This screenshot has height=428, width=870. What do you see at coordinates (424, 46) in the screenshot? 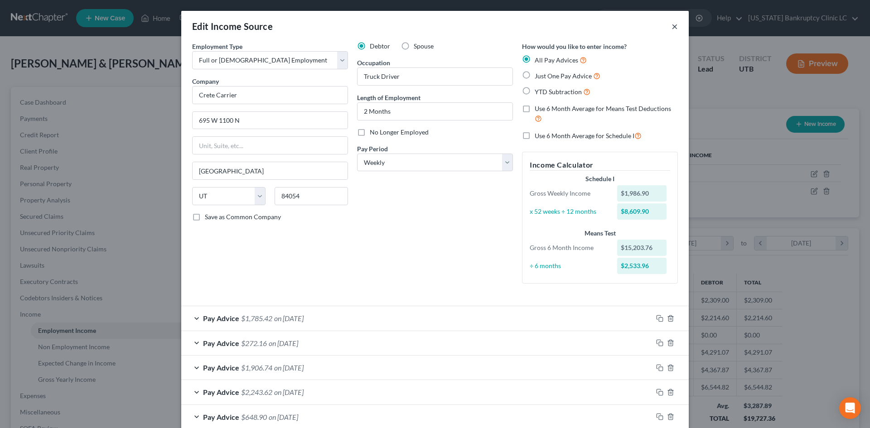
I see `span: Spouse` at bounding box center [424, 46].